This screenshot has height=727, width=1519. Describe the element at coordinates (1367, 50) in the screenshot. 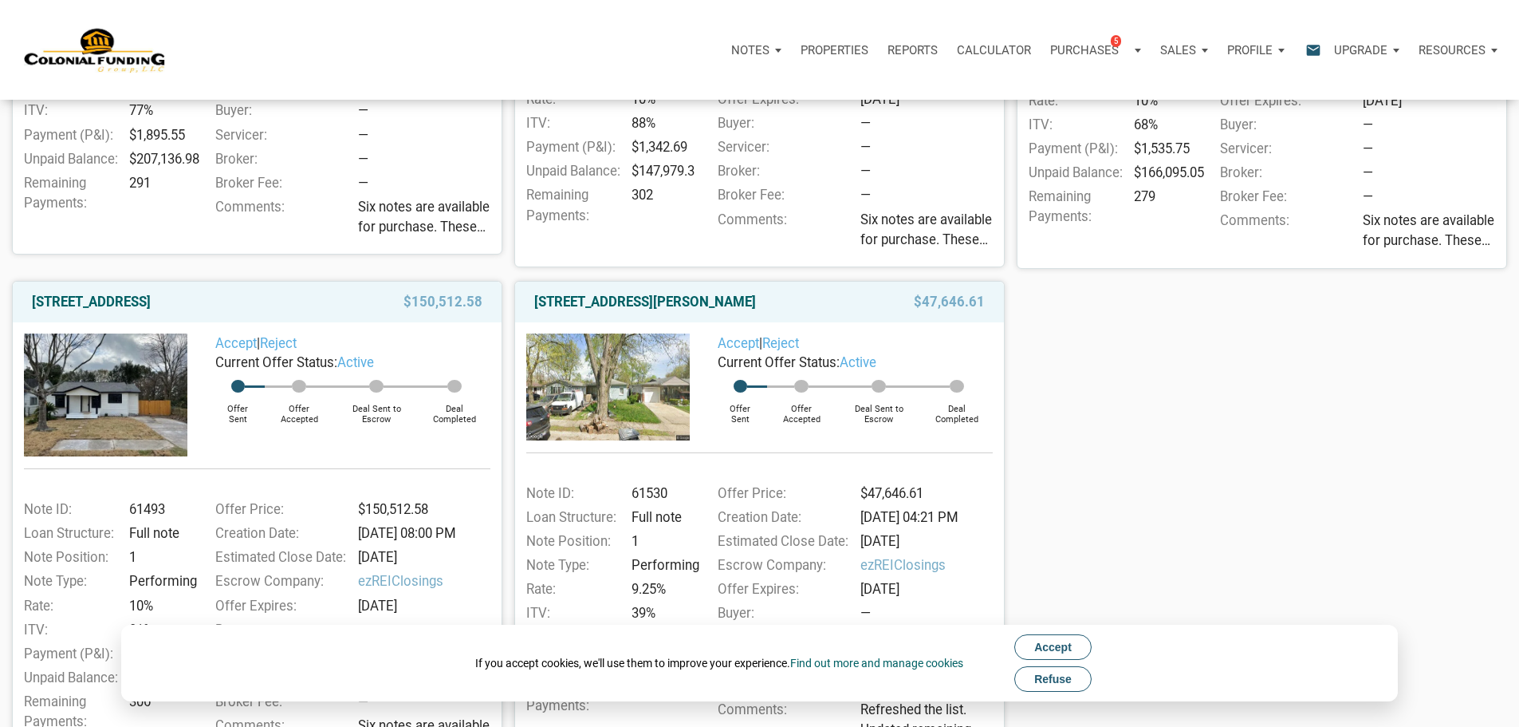

I see `a: Upgrade` at that location.